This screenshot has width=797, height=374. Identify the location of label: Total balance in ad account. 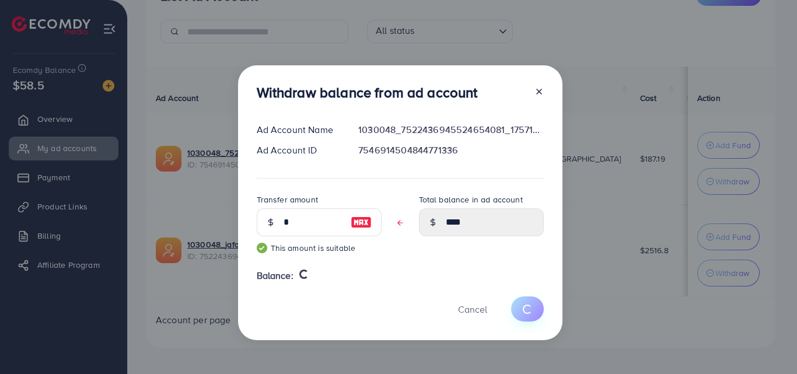
(471, 200).